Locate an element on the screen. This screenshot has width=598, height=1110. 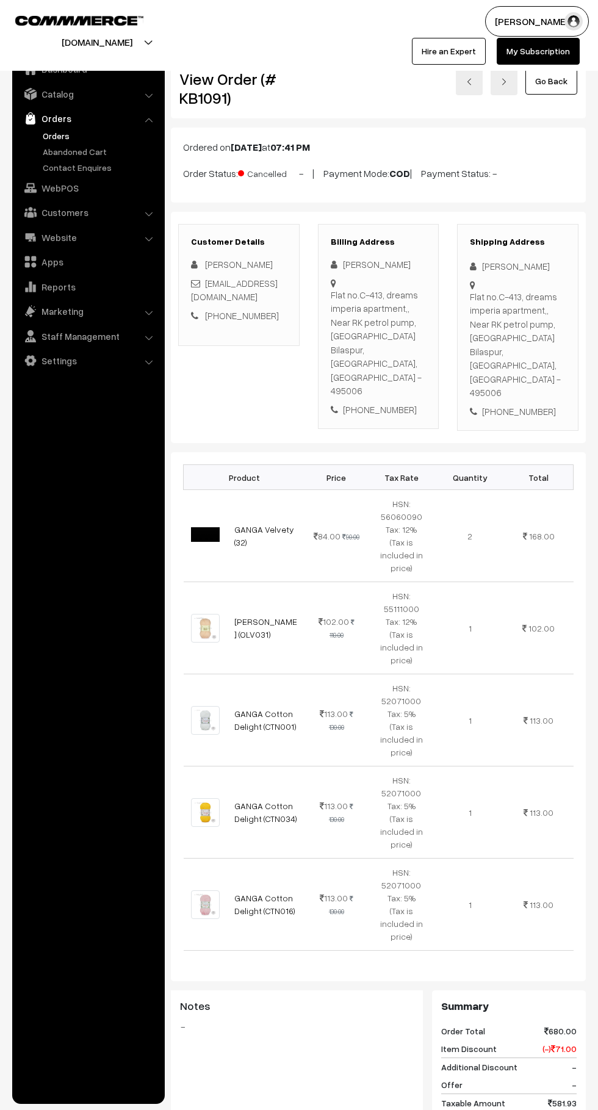
p: Ordered on at is located at coordinates (378, 147).